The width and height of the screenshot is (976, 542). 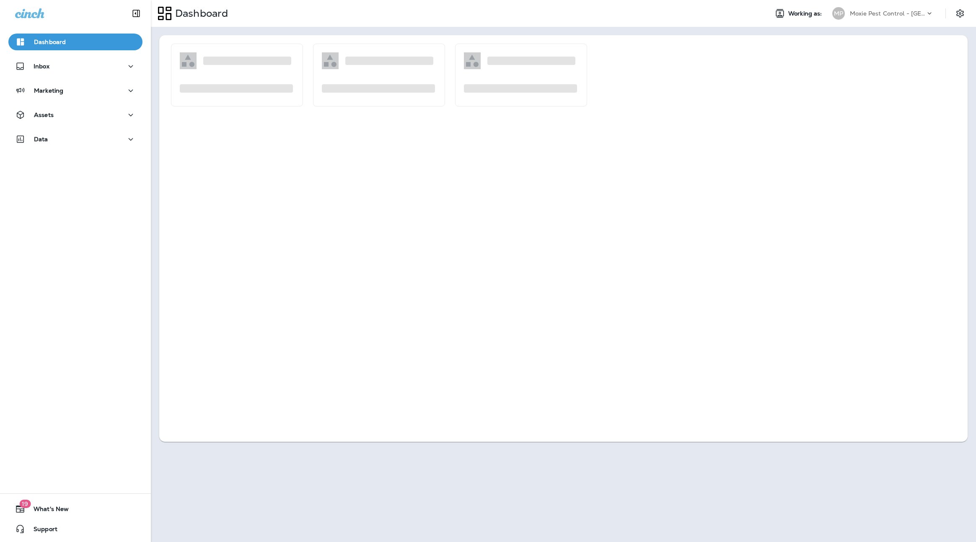 I want to click on span: 19, so click(x=25, y=504).